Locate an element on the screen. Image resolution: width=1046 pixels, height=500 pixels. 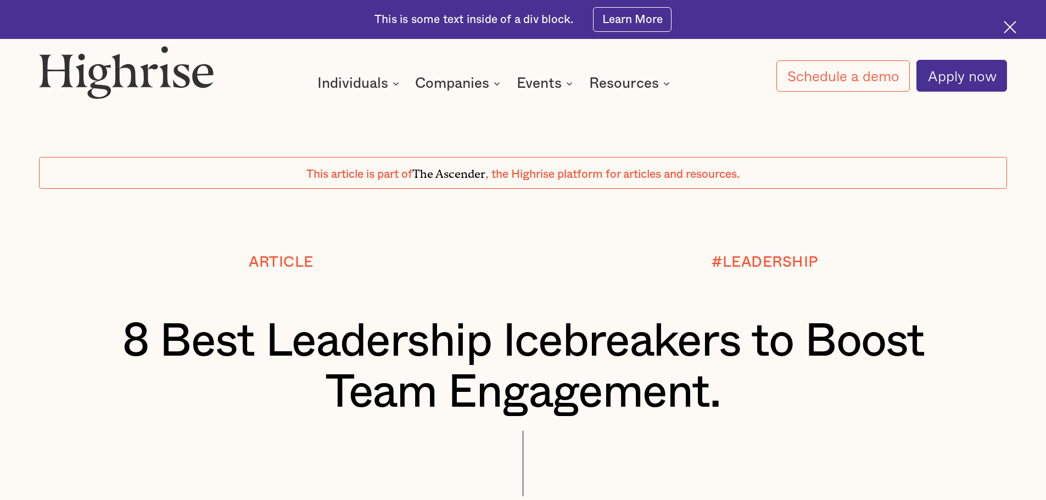
img: Highrise logo is located at coordinates (126, 72).